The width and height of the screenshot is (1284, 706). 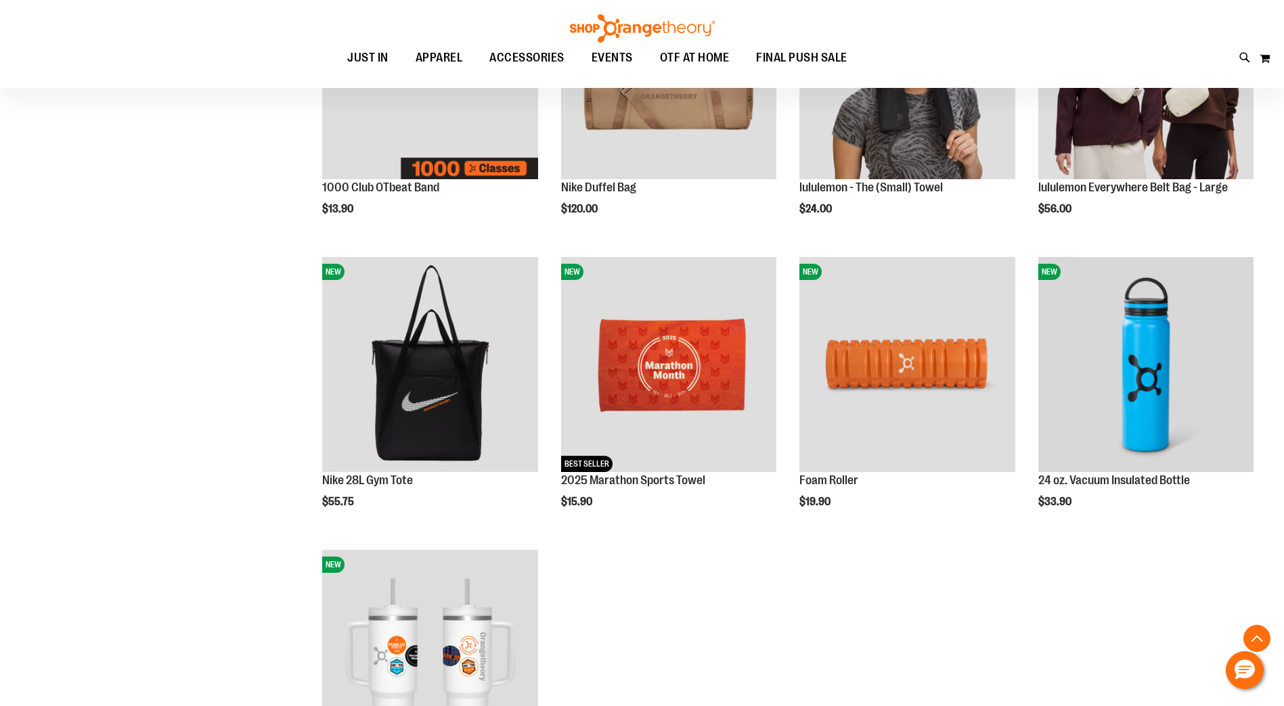 What do you see at coordinates (1256, 639) in the screenshot?
I see `button: Back To Top` at bounding box center [1256, 639].